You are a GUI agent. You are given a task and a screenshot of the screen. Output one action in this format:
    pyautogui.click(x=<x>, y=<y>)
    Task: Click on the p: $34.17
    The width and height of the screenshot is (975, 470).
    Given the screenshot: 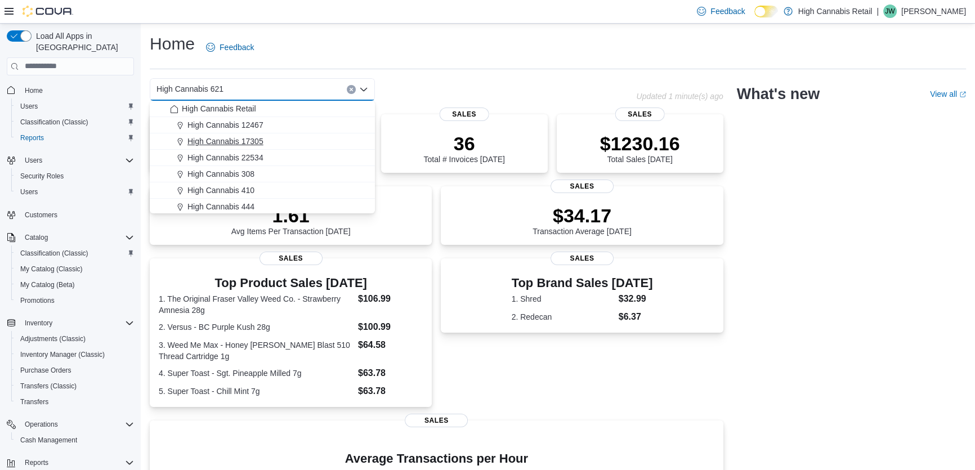 What is the action you would take?
    pyautogui.click(x=582, y=216)
    